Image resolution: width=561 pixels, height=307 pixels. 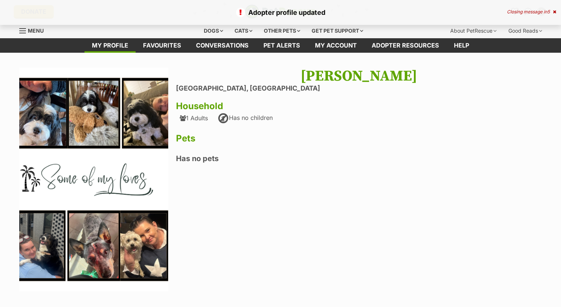 I want to click on a: Adopter resources, so click(x=406, y=45).